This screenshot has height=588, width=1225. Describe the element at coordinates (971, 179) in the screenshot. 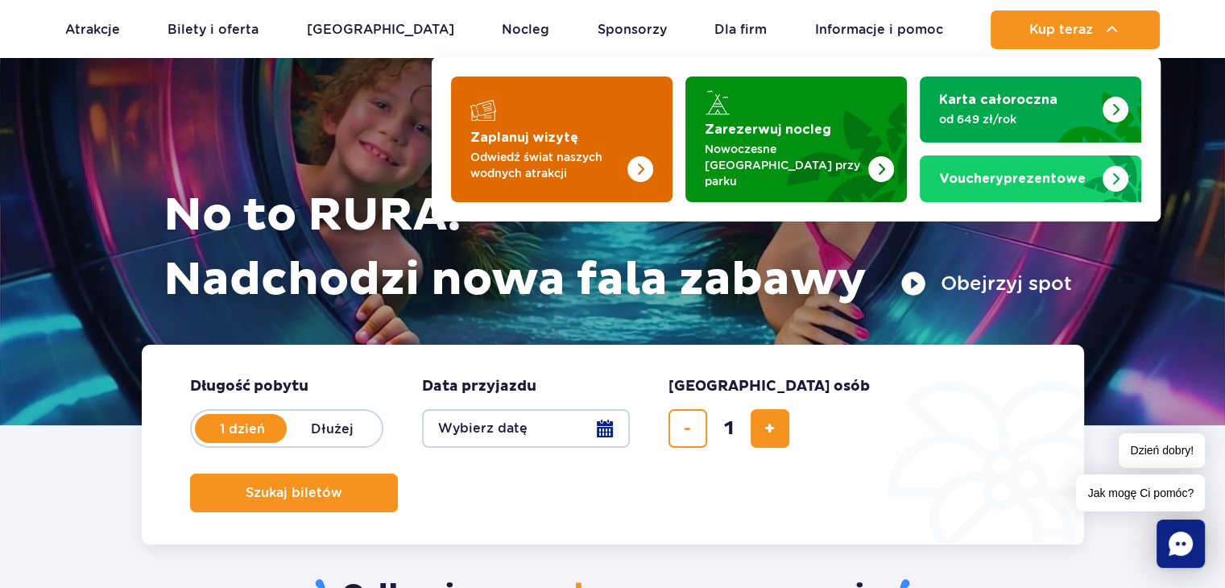

I see `span: Vouchery` at that location.